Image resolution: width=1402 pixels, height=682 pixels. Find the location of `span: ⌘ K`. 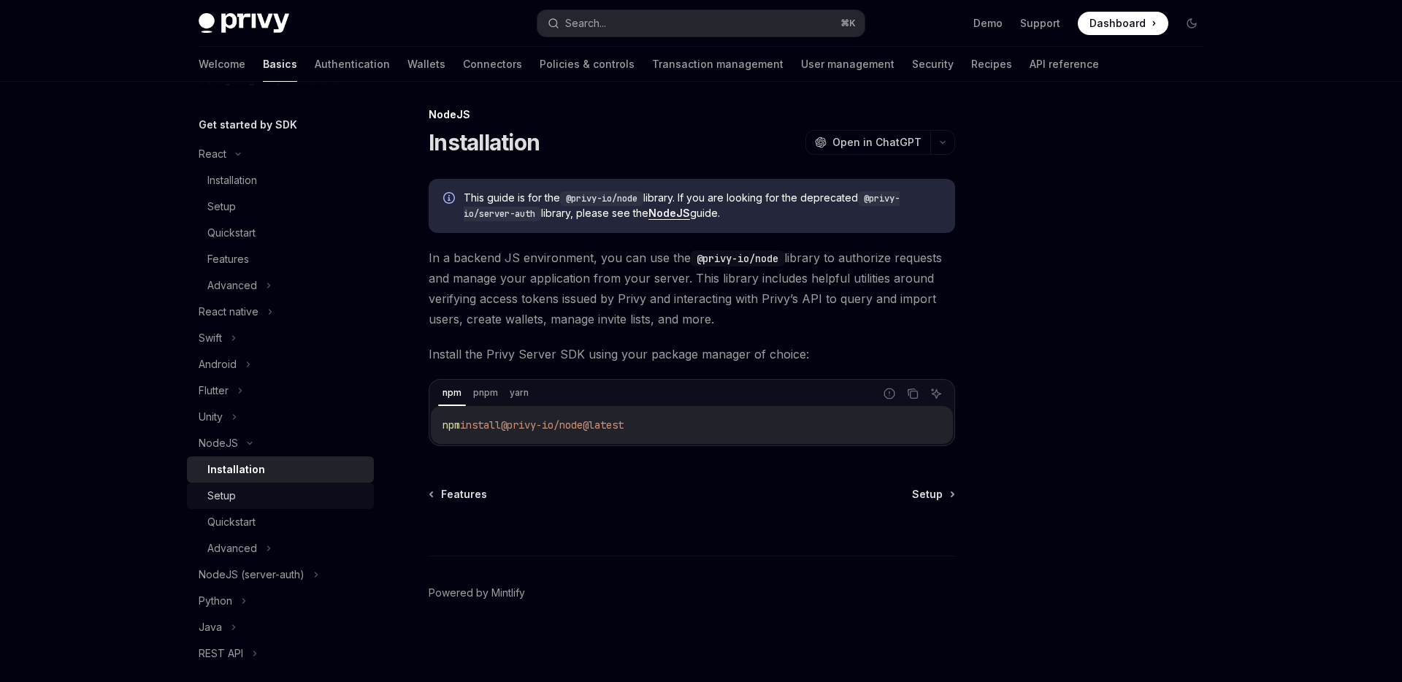

span: ⌘ K is located at coordinates (848, 23).